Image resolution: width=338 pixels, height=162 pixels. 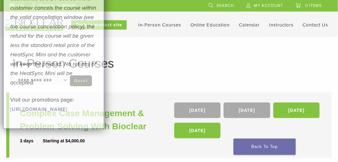 What do you see at coordinates (31, 140) in the screenshot?
I see `div: 3 days` at bounding box center [31, 140].